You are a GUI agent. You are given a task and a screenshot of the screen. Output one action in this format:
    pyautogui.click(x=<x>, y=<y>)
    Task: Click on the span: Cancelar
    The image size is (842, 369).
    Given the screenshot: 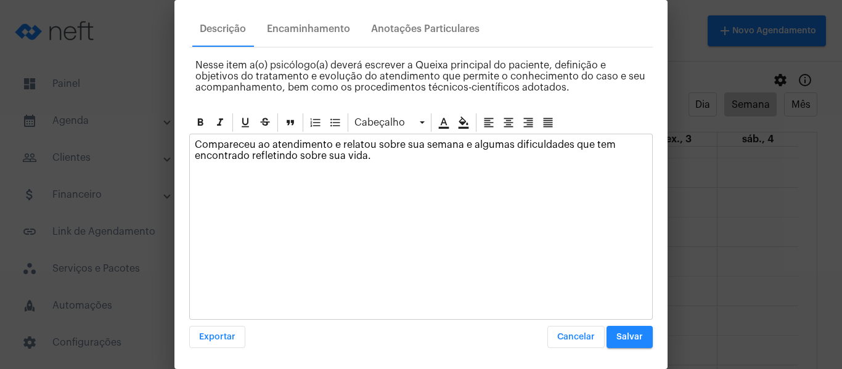 What is the action you would take?
    pyautogui.click(x=576, y=337)
    